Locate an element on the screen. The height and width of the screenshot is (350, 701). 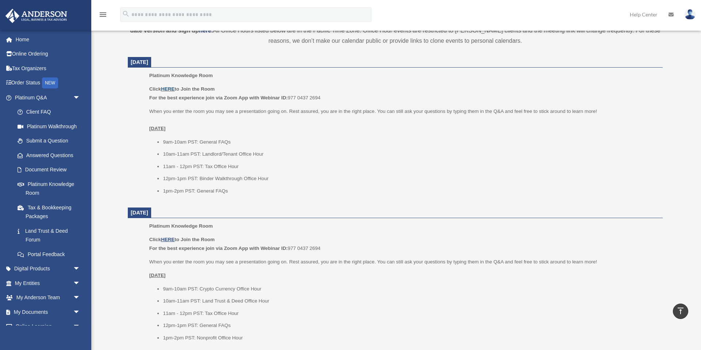
a: vertical_align_top is located at coordinates (681, 311).